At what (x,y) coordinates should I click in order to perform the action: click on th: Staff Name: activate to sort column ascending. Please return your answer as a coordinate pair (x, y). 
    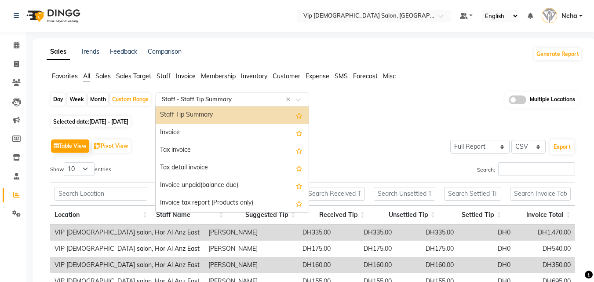
    Looking at the image, I should click on (190, 214).